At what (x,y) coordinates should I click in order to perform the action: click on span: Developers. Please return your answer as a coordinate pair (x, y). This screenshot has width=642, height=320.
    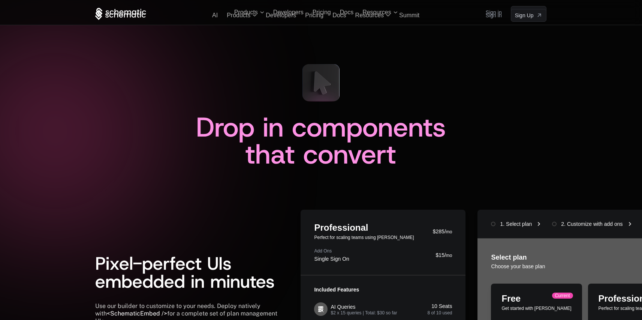
    Looking at the image, I should click on (281, 15).